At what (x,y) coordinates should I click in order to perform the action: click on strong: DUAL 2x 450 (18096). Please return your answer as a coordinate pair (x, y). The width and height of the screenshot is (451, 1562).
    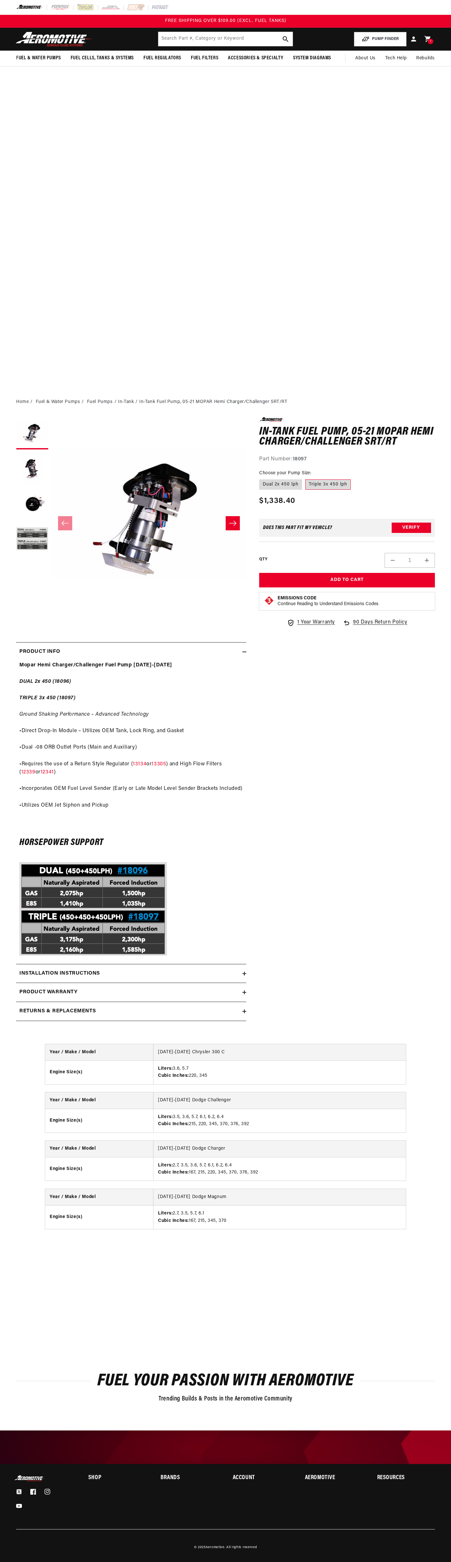
    Looking at the image, I should click on (45, 682).